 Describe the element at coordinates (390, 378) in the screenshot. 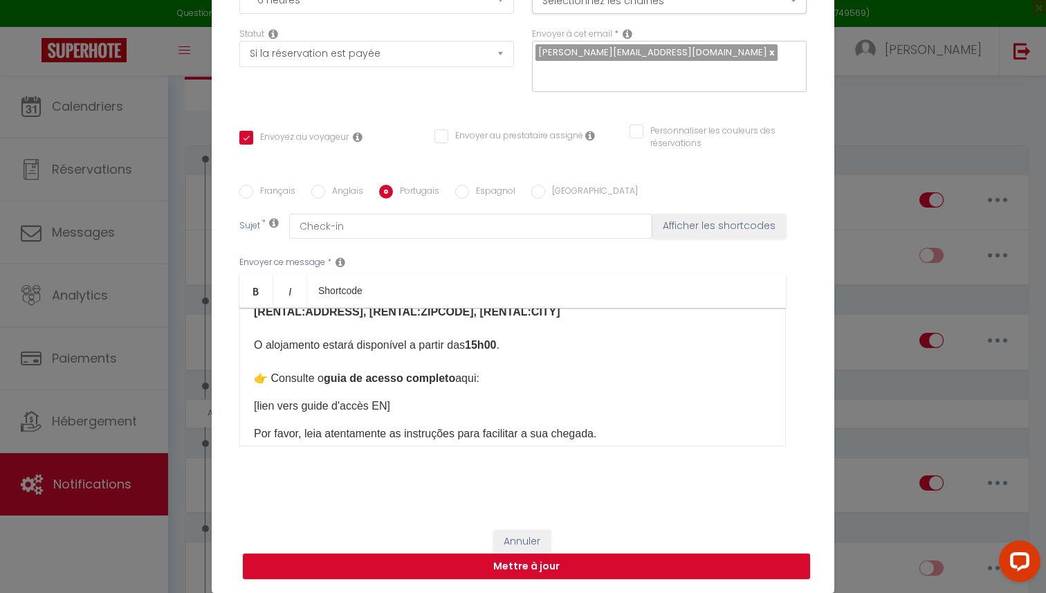

I see `b: guia de acesso completo` at that location.